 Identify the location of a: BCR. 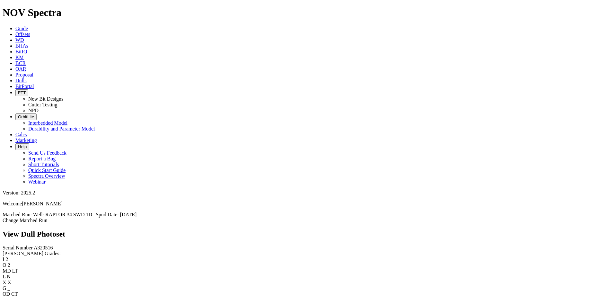
(21, 63).